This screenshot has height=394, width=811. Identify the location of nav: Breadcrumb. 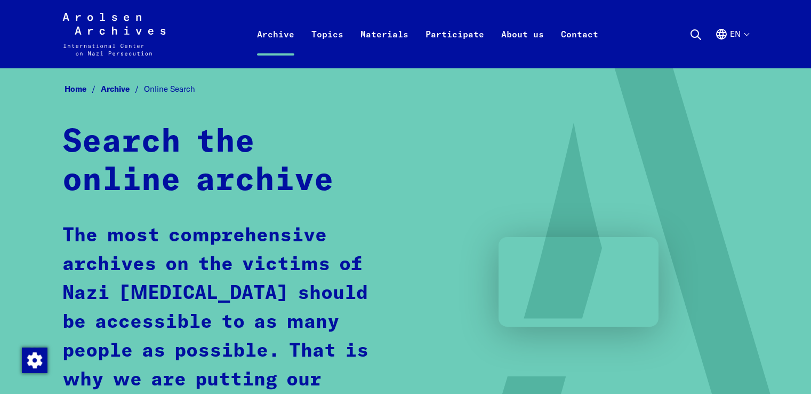
(406, 89).